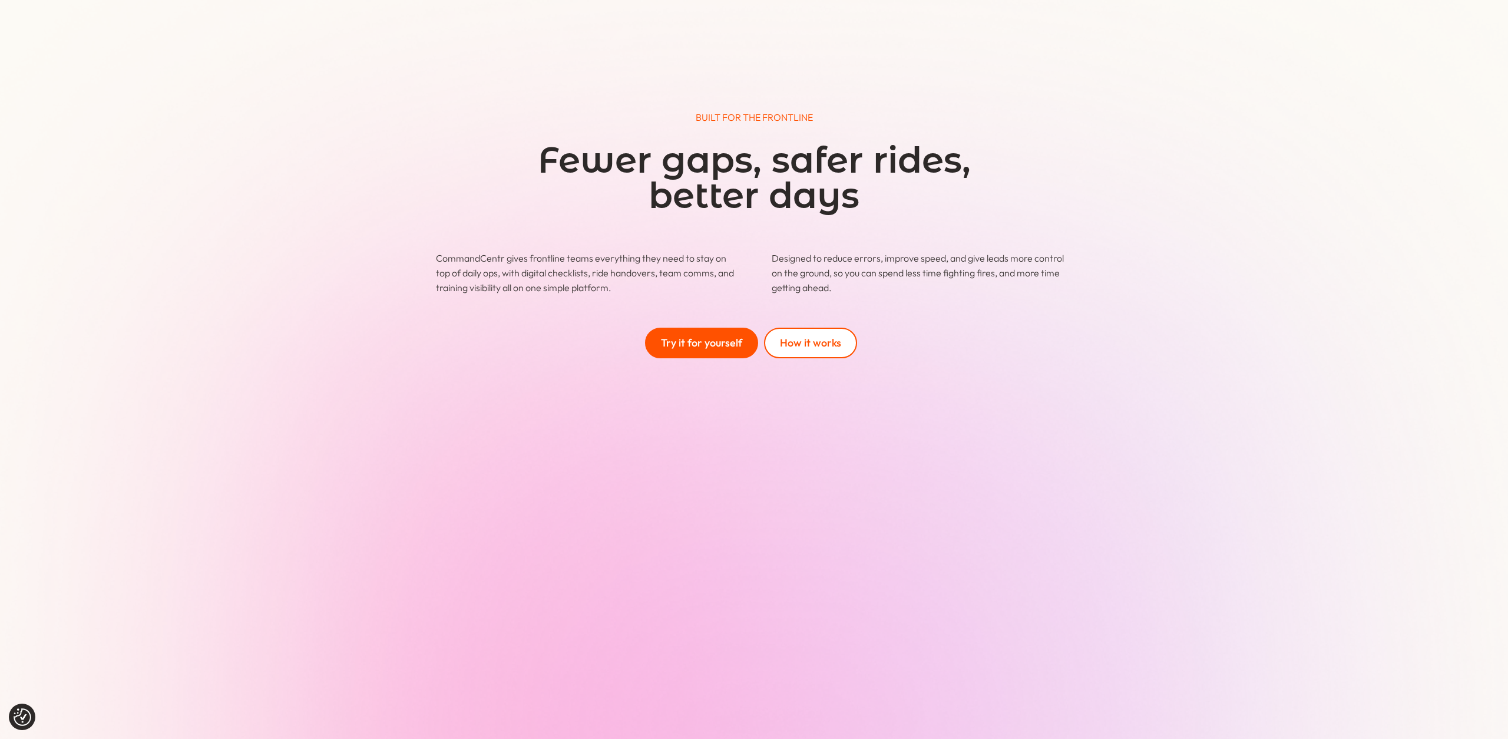 Image resolution: width=1508 pixels, height=739 pixels. Describe the element at coordinates (754, 177) in the screenshot. I see `span: Fewer gaps, safer rides, better days` at that location.